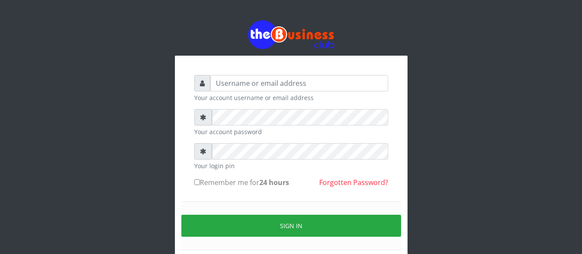 This screenshot has width=582, height=254. Describe the element at coordinates (197, 182) in the screenshot. I see `input: Remember me for24 hours` at that location.